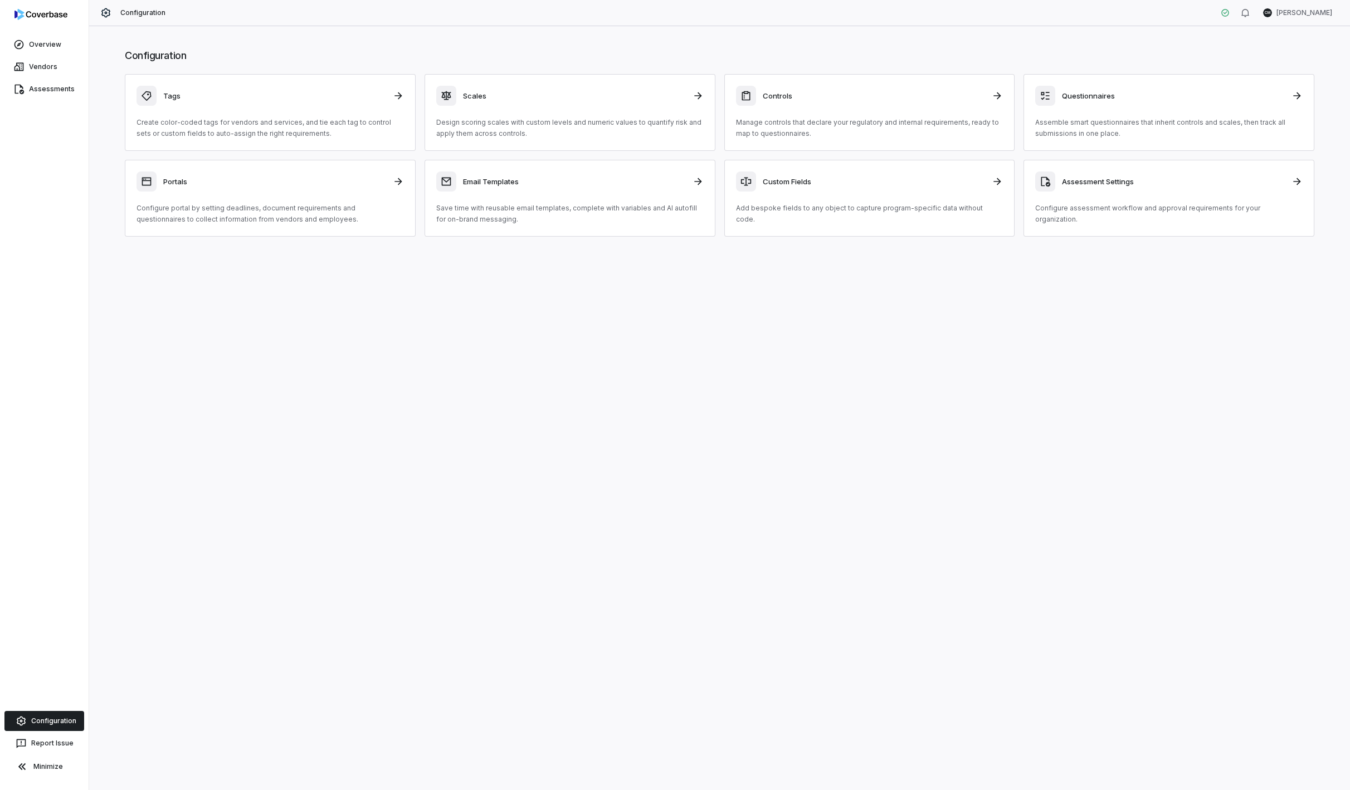 The width and height of the screenshot is (1350, 790). What do you see at coordinates (570, 128) in the screenshot?
I see `p: Design scoring scales with custom levels and numeric values to quantify risk and apply them acros...` at bounding box center [570, 128].